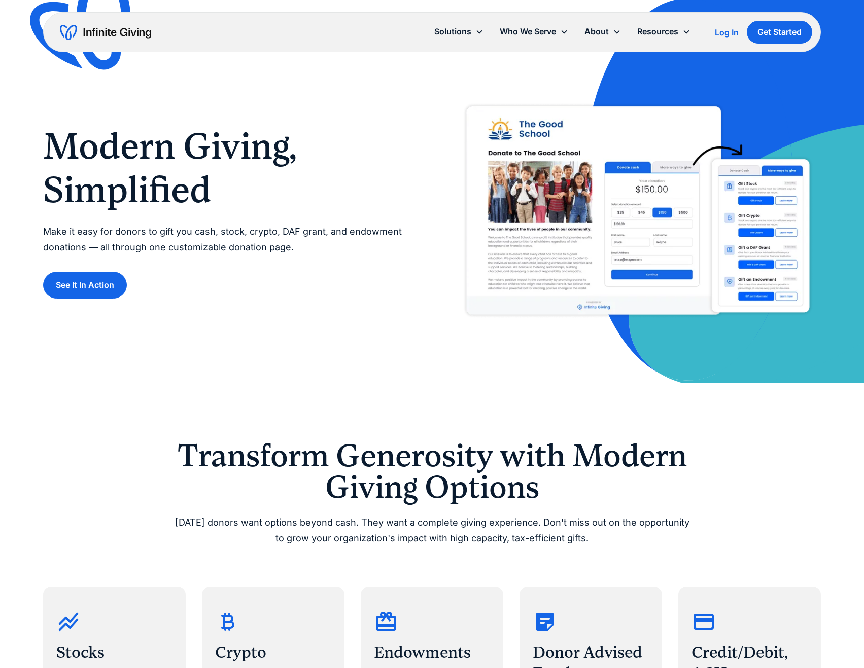 This screenshot has width=864, height=668. Describe the element at coordinates (227, 239) in the screenshot. I see `p: Make it easy for donors to gift you cash, stock, crypto, DAF grant, and endowment donations — all...` at that location.